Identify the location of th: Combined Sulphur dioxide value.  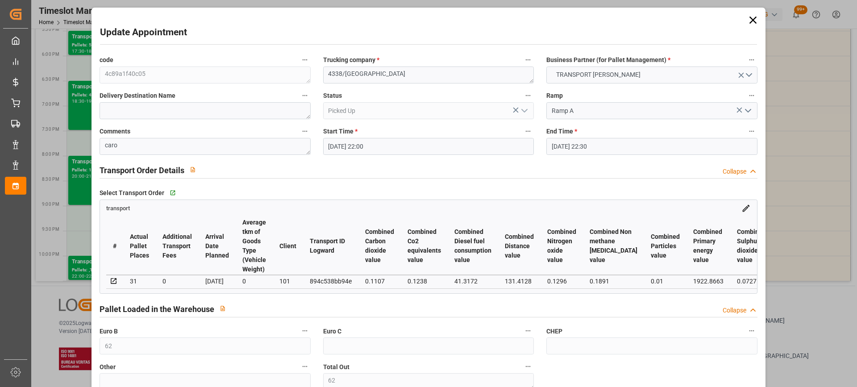
(751, 246).